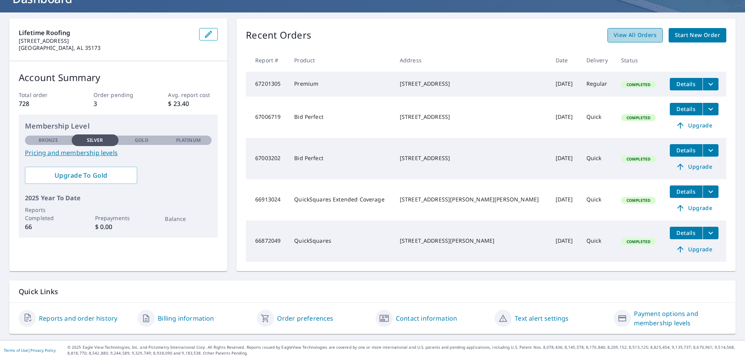 This screenshot has width=745, height=360. What do you see at coordinates (635, 35) in the screenshot?
I see `a: View All Orders` at bounding box center [635, 35].